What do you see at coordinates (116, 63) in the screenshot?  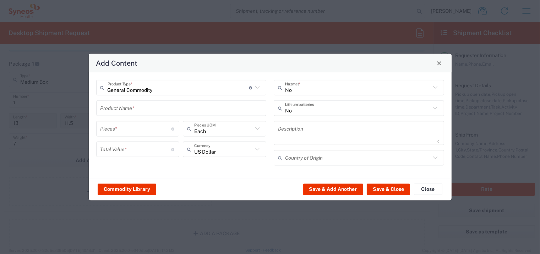 I see `h4: Add Content` at bounding box center [116, 63].